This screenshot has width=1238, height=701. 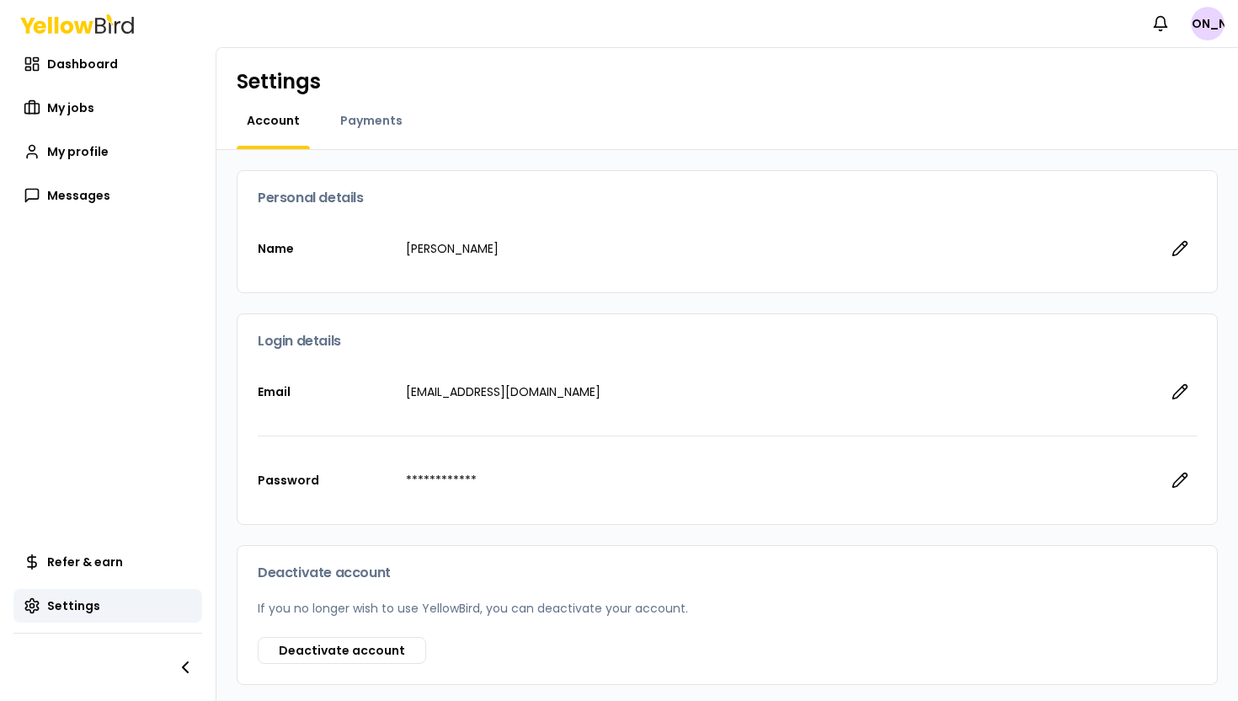 I want to click on h1: Settings, so click(x=727, y=82).